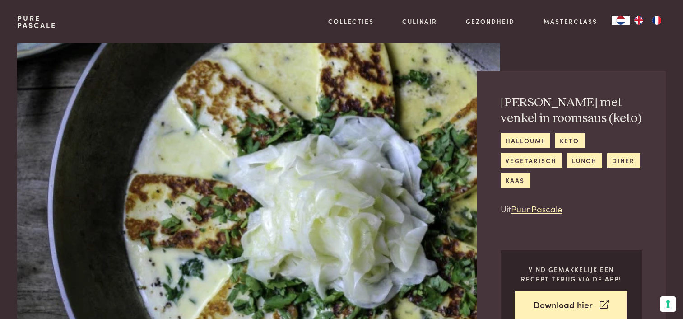 The height and width of the screenshot is (319, 683). What do you see at coordinates (657, 20) in the screenshot?
I see `a: FR` at bounding box center [657, 20].